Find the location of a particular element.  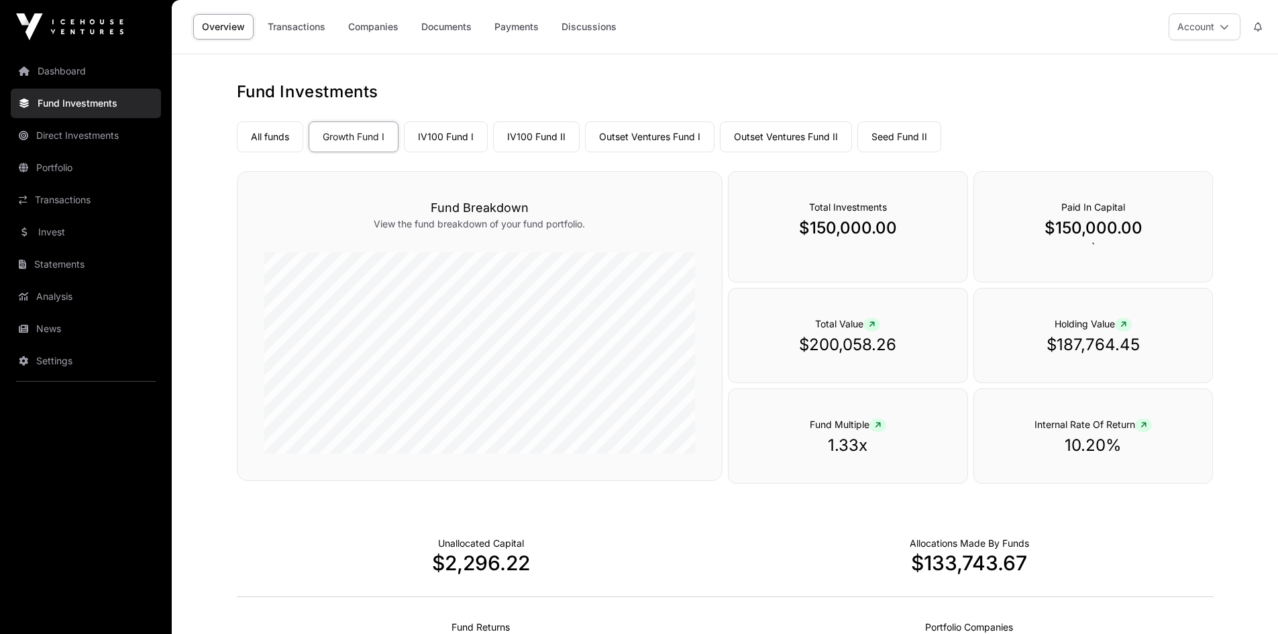

p: $200,058.26 is located at coordinates (848, 345).